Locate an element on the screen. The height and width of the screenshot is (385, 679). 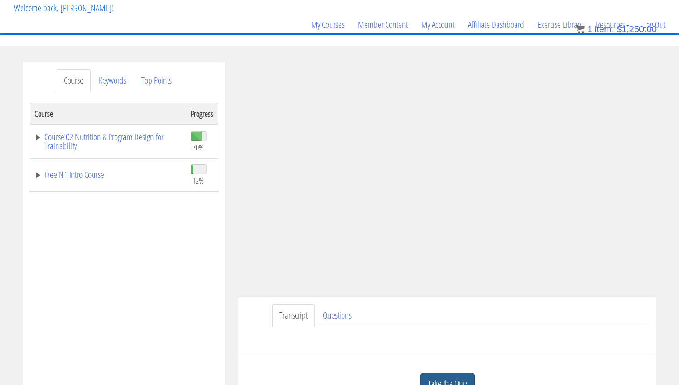
a: Course is located at coordinates (74, 80).